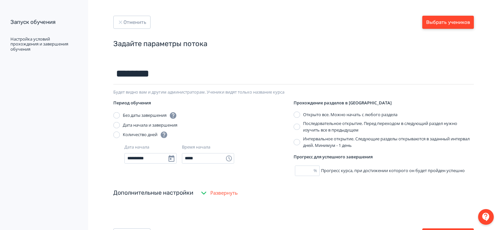  Describe the element at coordinates (43, 22) in the screenshot. I see `div: Запуск обучения` at that location.